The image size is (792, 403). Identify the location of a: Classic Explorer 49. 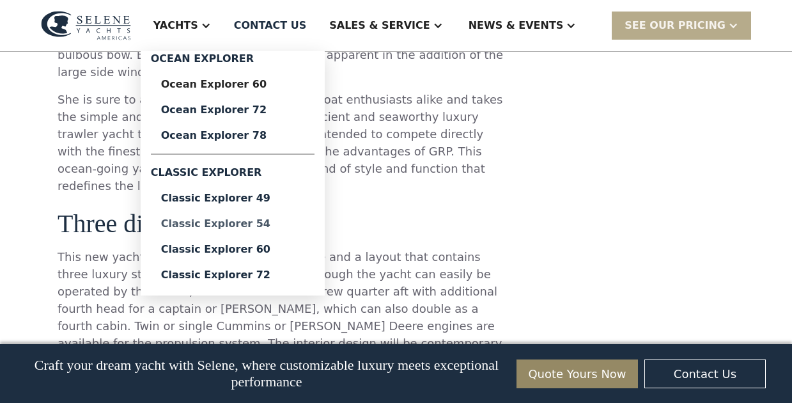
(233, 198).